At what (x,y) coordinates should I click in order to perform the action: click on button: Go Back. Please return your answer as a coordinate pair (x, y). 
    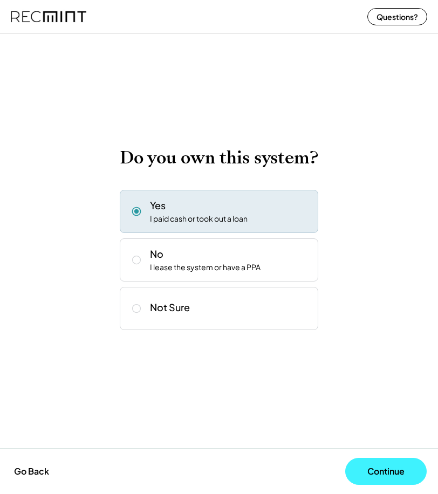
    Looking at the image, I should click on (31, 472).